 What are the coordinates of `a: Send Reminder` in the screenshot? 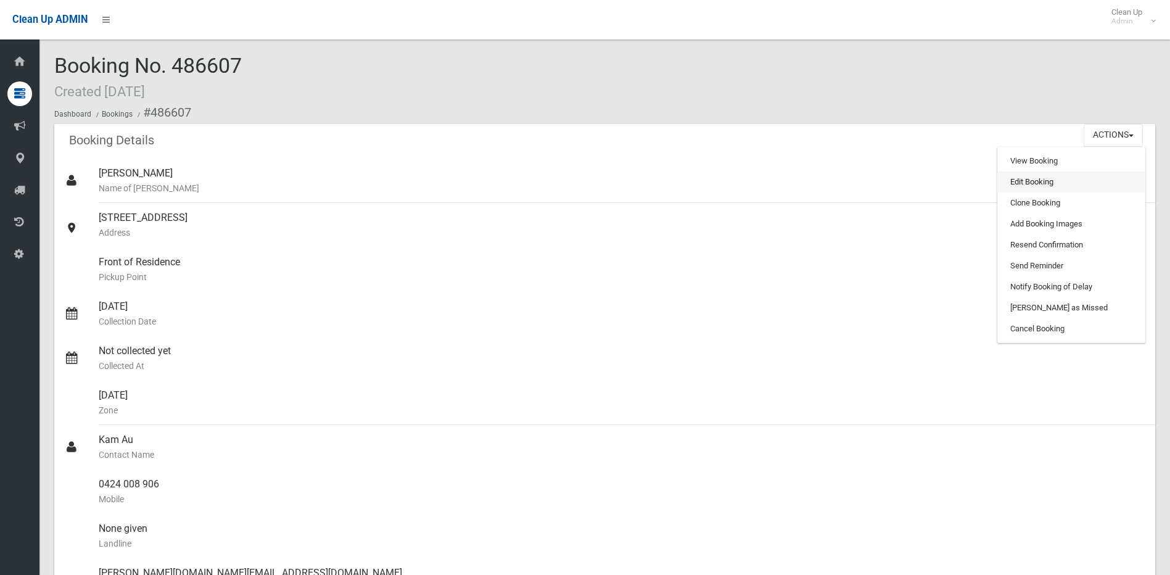 It's located at (1071, 266).